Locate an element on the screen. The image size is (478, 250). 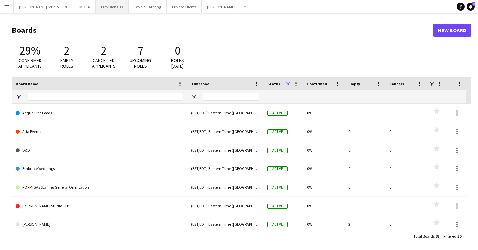
button: ProvisionsTO is located at coordinates (112, 7).